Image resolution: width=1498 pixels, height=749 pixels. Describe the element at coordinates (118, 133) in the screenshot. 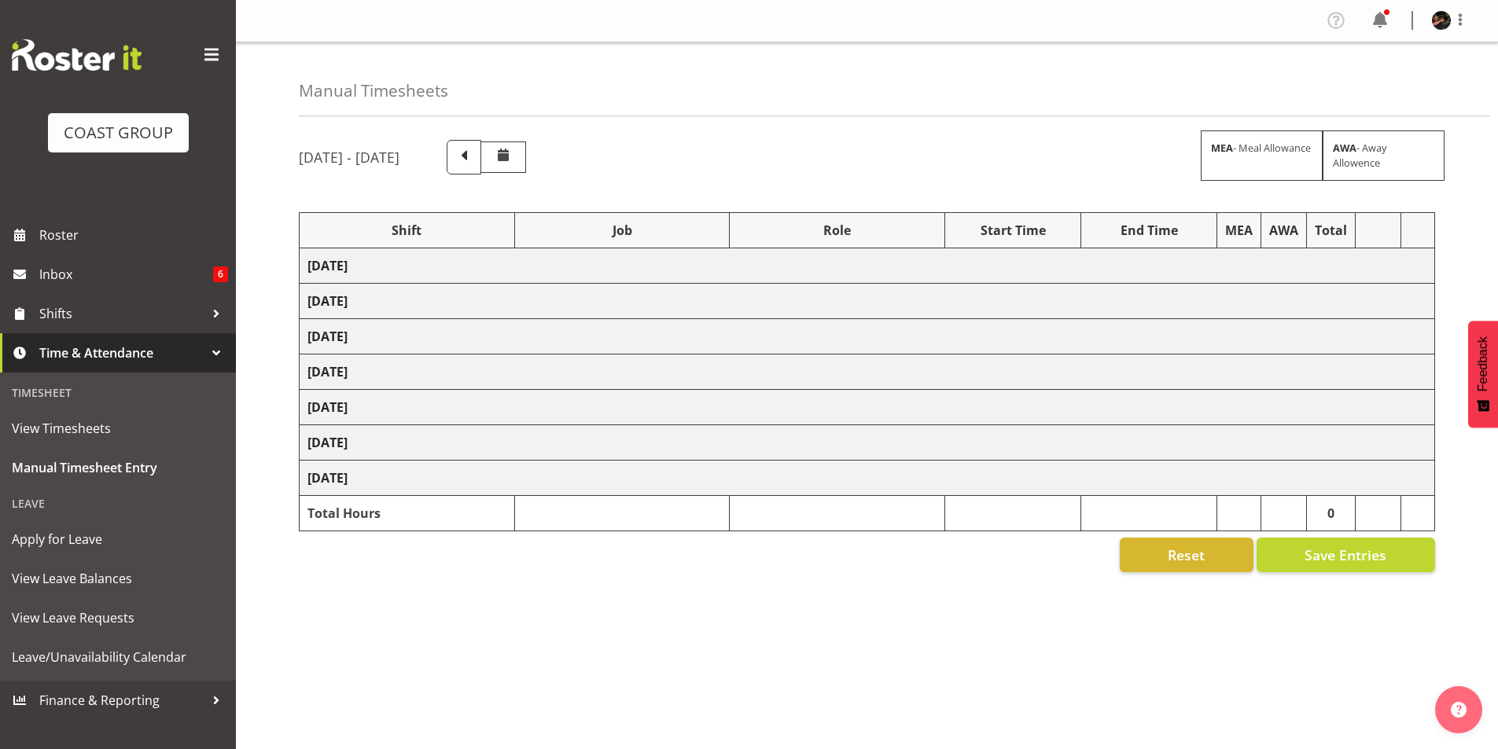

I see `div: COAST GROUP` at that location.